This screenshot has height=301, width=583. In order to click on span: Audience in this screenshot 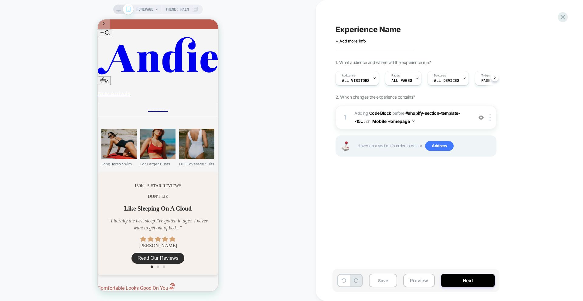, I will do `click(348, 76)`.